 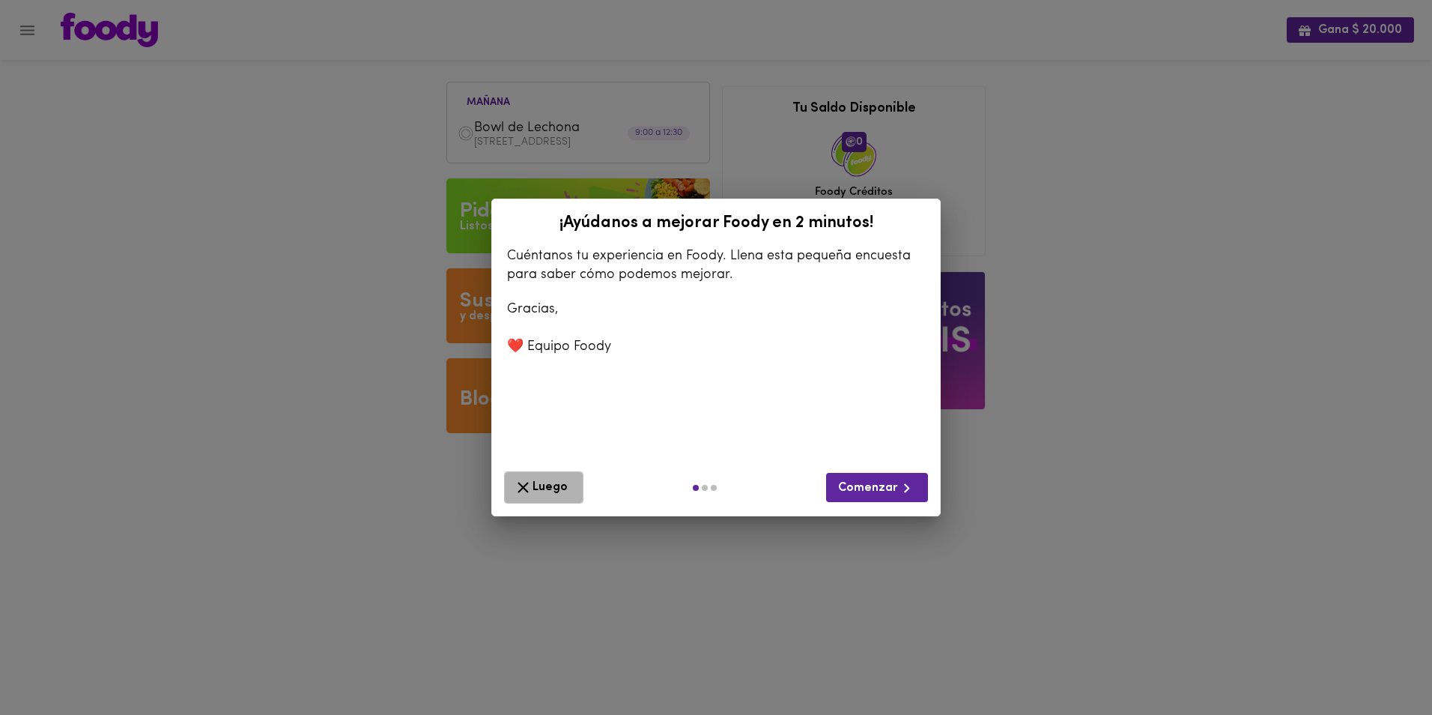 What do you see at coordinates (877, 488) in the screenshot?
I see `span: Comenzar` at bounding box center [877, 488].